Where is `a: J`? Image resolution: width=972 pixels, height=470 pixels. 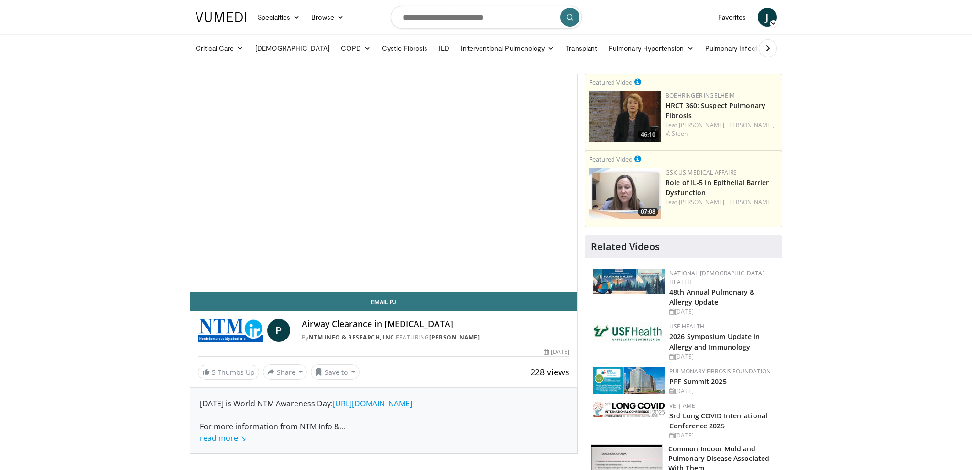 a: J is located at coordinates (767, 17).